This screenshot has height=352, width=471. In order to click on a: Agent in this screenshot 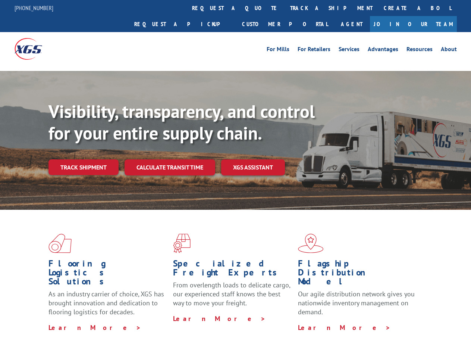, I will do `click(352, 24)`.